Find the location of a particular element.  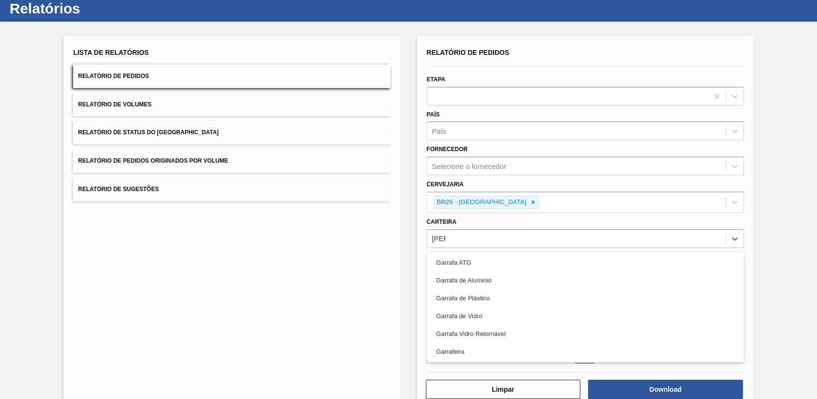

button: Relatório de Pedidos Originados por Volume is located at coordinates (232, 161).